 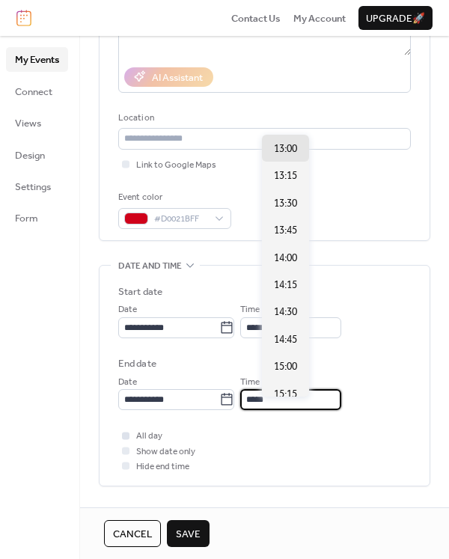 What do you see at coordinates (37, 123) in the screenshot?
I see `a: Views` at bounding box center [37, 123].